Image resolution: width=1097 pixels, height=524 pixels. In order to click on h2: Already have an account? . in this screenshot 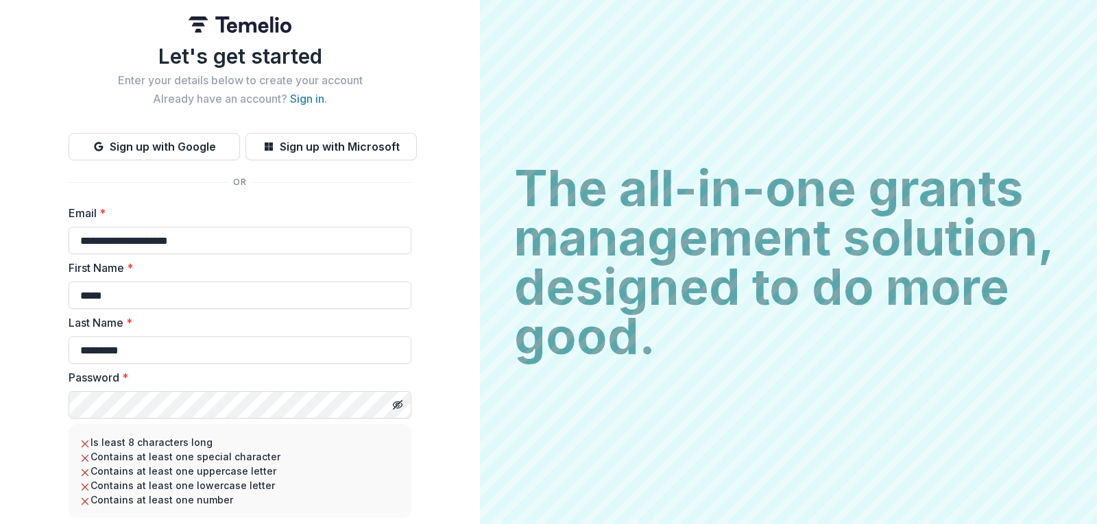, I will do `click(240, 99)`.